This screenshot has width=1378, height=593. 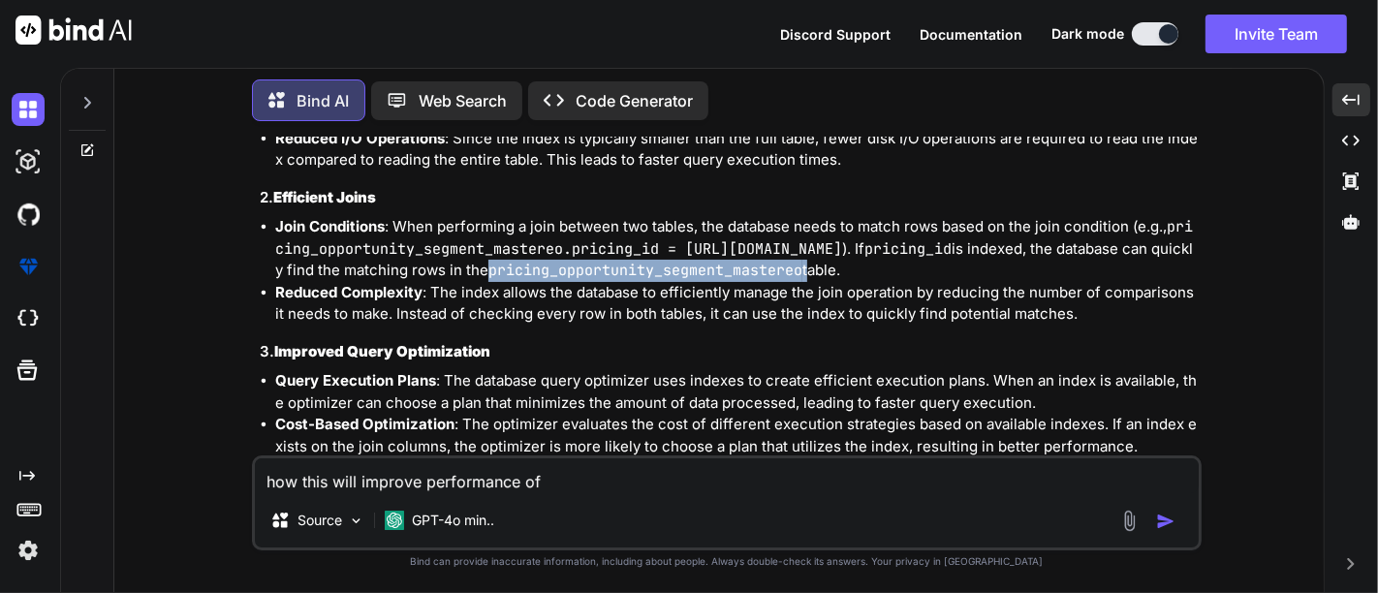 What do you see at coordinates (736, 249) in the screenshot?
I see `li: : When performing a join between two tables, the database needs to match rows based on the join c...` at bounding box center [736, 249].